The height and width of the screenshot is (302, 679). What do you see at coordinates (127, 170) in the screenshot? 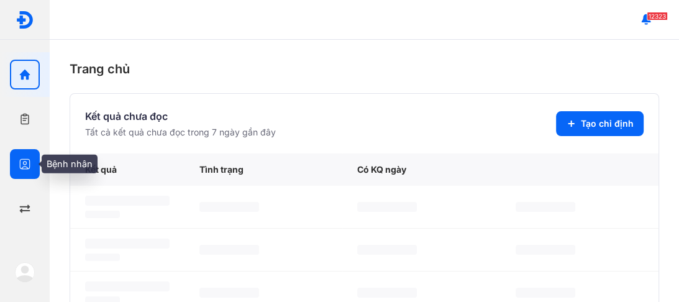
I see `div: Kết quả` at bounding box center [127, 170].